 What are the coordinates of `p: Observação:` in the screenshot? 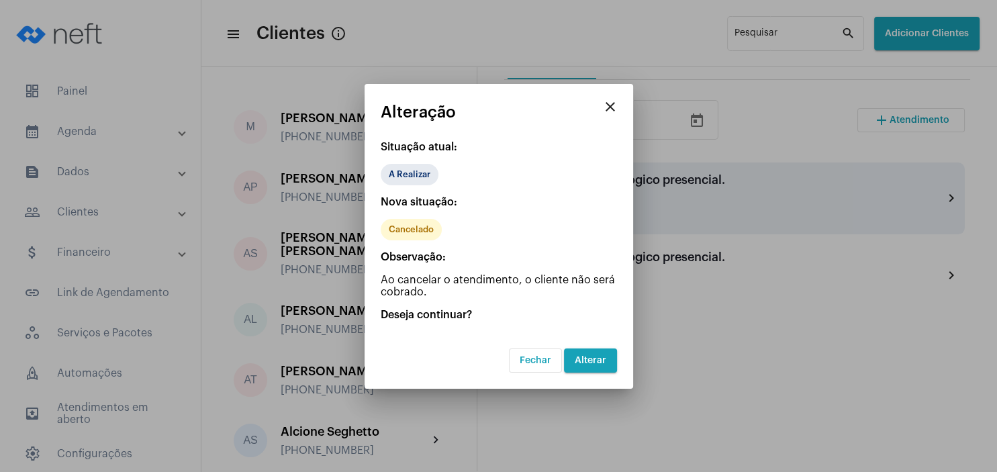 It's located at (499, 257).